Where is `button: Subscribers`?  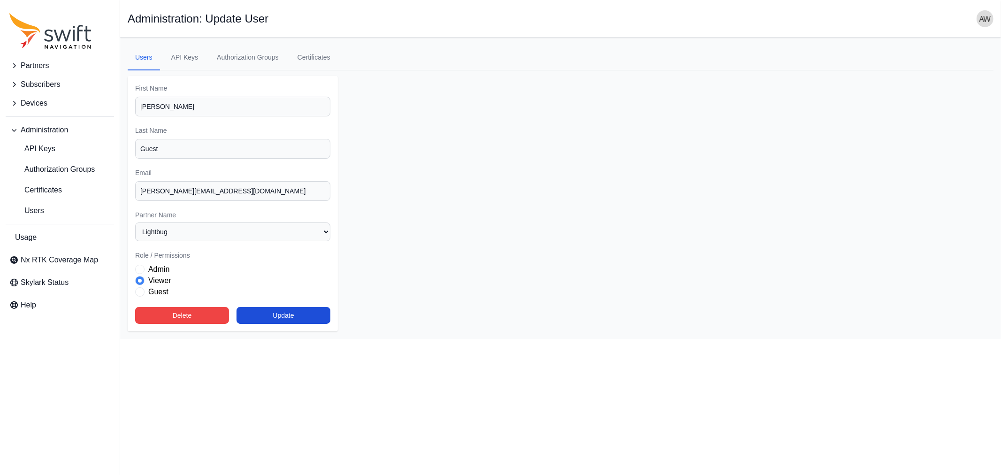
button: Subscribers is located at coordinates (60, 85).